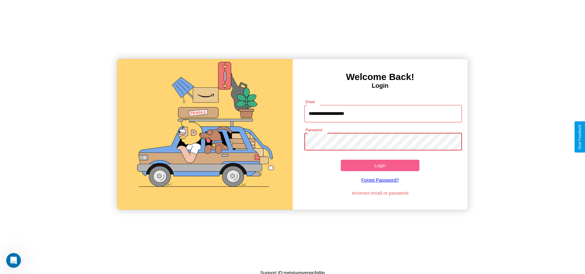  I want to click on label: Email, so click(310, 102).